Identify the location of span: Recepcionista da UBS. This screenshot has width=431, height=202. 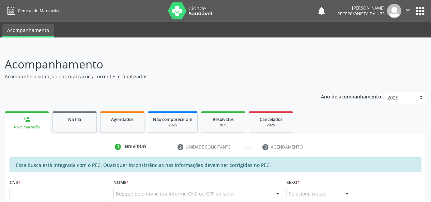
(361, 14).